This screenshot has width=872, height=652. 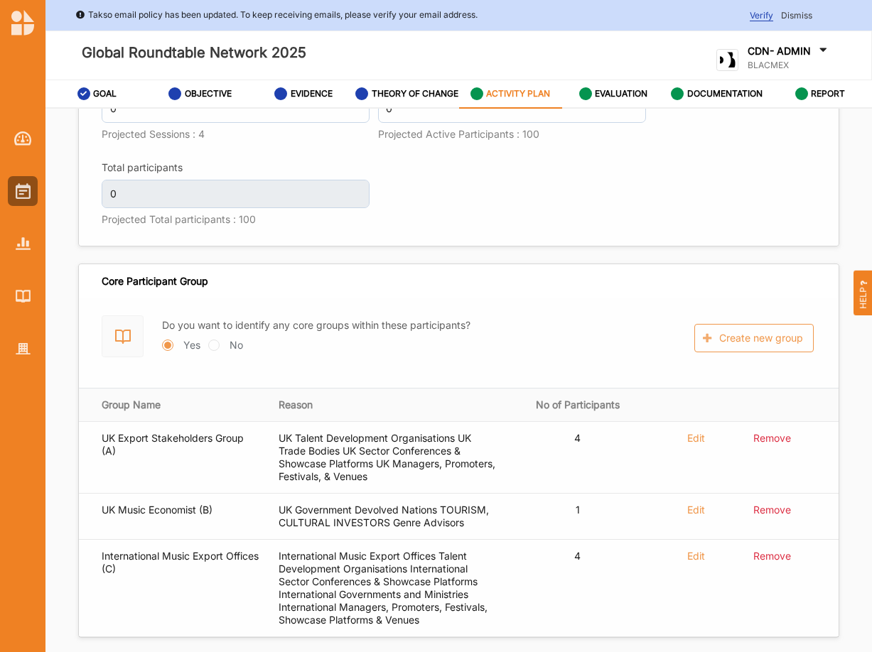 I want to click on a: Activities, so click(x=23, y=191).